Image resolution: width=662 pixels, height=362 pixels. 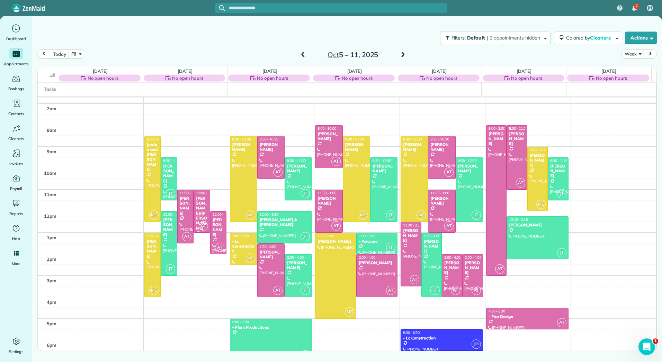 What do you see at coordinates (367, 235) in the screenshot?
I see `span: 1:00 - 2:00` at bounding box center [367, 235].